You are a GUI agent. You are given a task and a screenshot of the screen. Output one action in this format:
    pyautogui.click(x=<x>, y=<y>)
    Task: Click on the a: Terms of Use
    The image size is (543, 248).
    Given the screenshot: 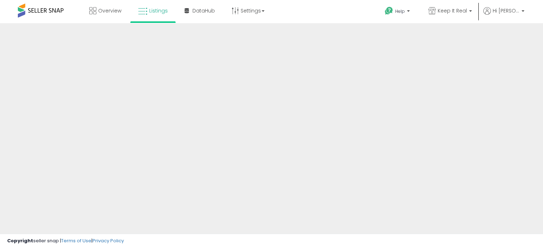 What is the action you would take?
    pyautogui.click(x=76, y=240)
    